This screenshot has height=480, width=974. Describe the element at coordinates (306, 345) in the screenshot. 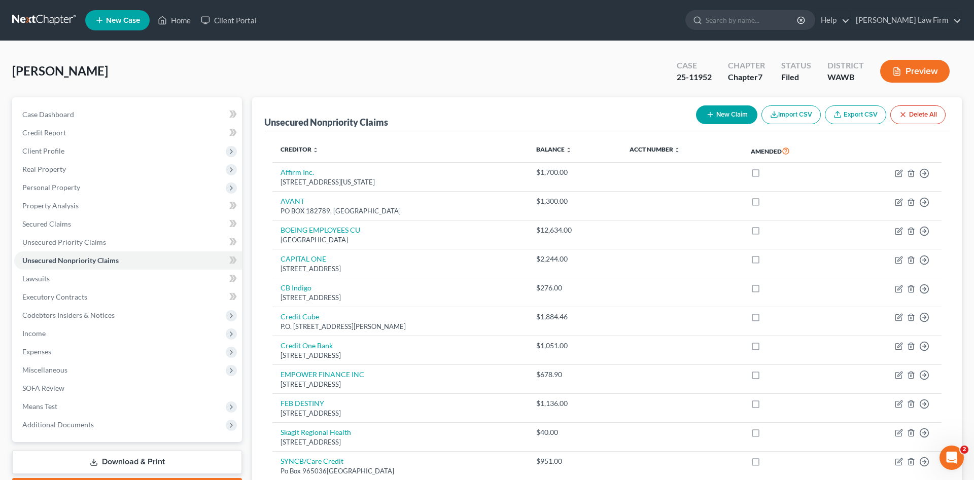

I see `a: Credit One Bank` at that location.